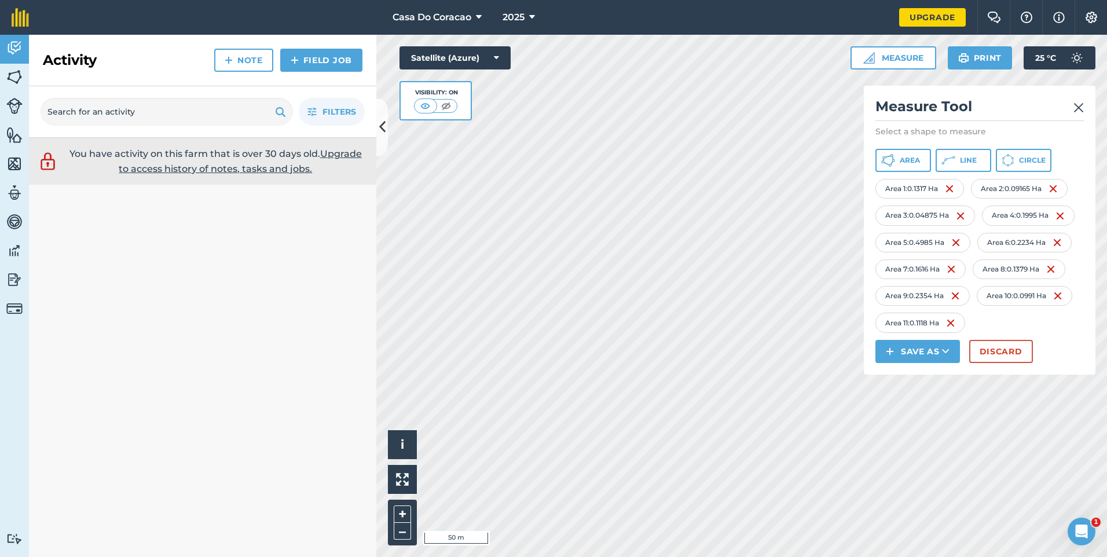 The image size is (1107, 557). What do you see at coordinates (921, 269) in the screenshot?
I see `div: Area 7 : 0.1616 Ha` at bounding box center [921, 269].